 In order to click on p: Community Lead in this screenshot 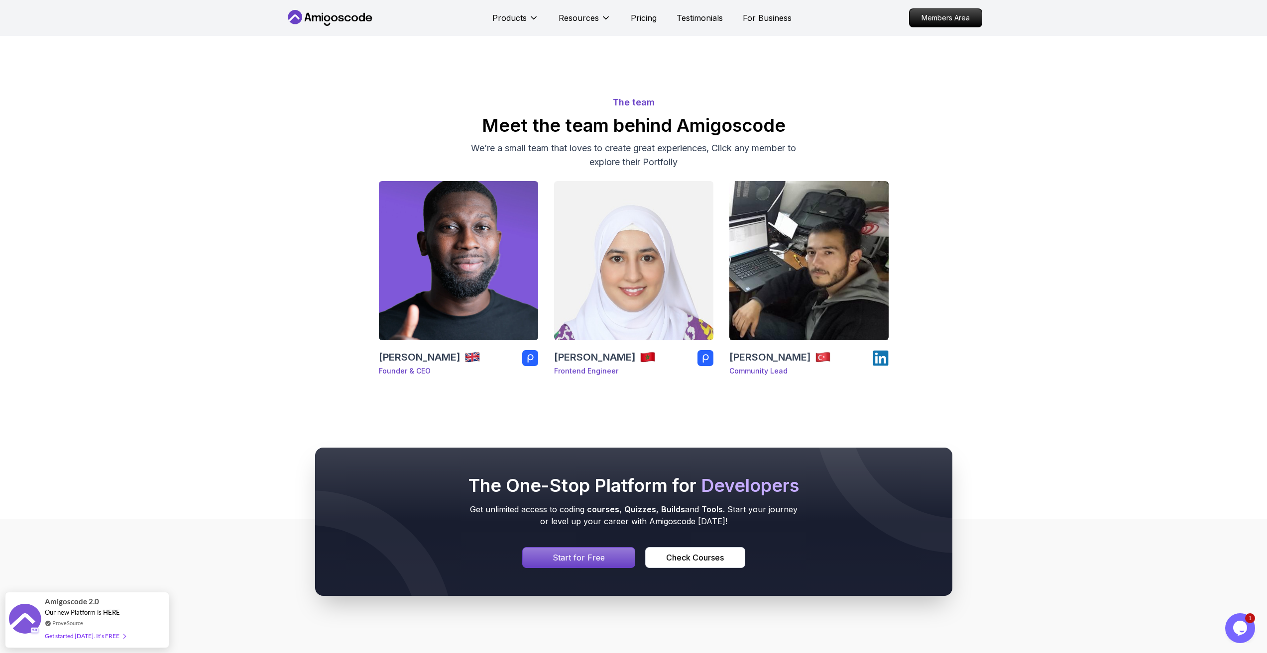, I will do `click(780, 371)`.